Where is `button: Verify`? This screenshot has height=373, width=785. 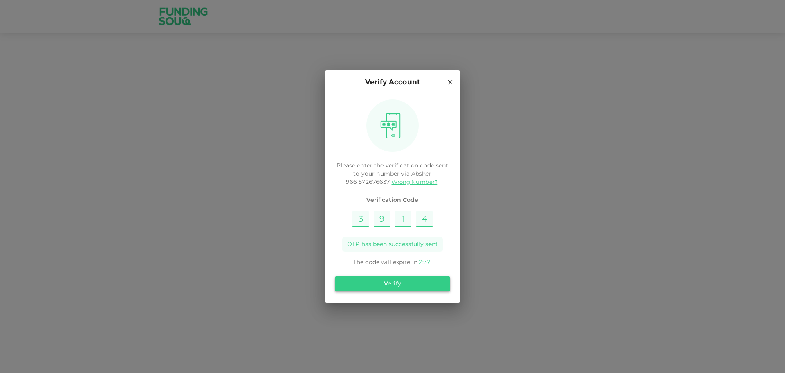 button: Verify is located at coordinates (393, 283).